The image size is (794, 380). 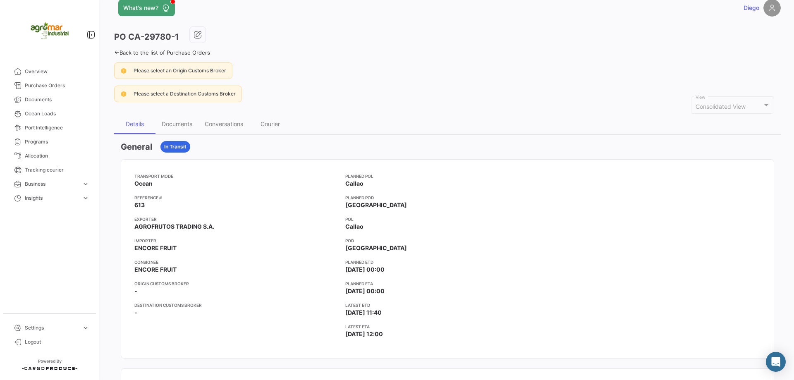 What do you see at coordinates (184, 93) in the screenshot?
I see `span: Please select a Destination Customs Broker` at bounding box center [184, 93].